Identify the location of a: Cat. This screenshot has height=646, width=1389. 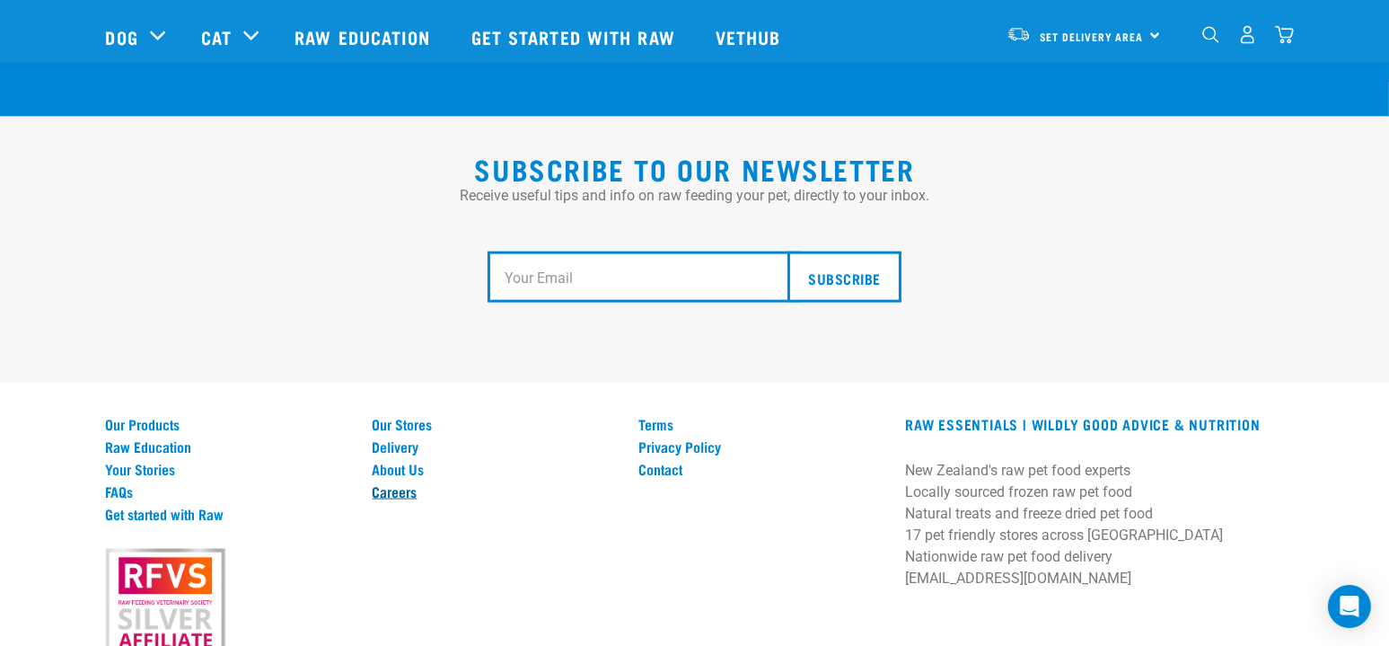
(216, 37).